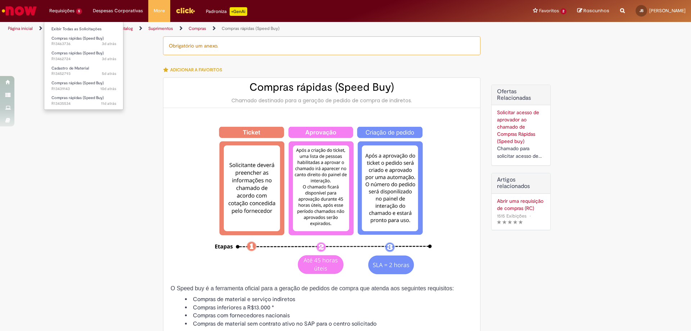 This screenshot has width=691, height=331. What do you see at coordinates (84, 29) in the screenshot?
I see `a: Exibir Todas as Solicitações` at bounding box center [84, 29].